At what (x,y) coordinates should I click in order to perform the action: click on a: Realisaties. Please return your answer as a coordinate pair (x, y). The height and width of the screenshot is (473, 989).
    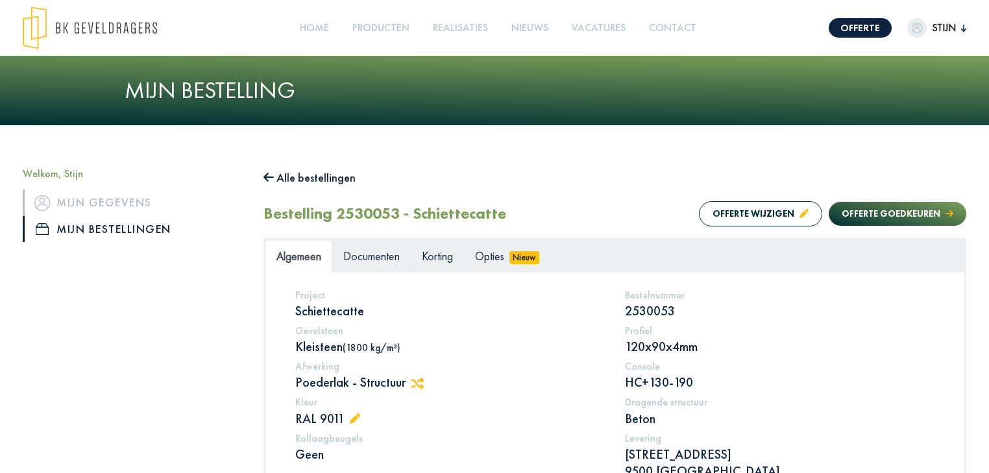
    Looking at the image, I should click on (460, 28).